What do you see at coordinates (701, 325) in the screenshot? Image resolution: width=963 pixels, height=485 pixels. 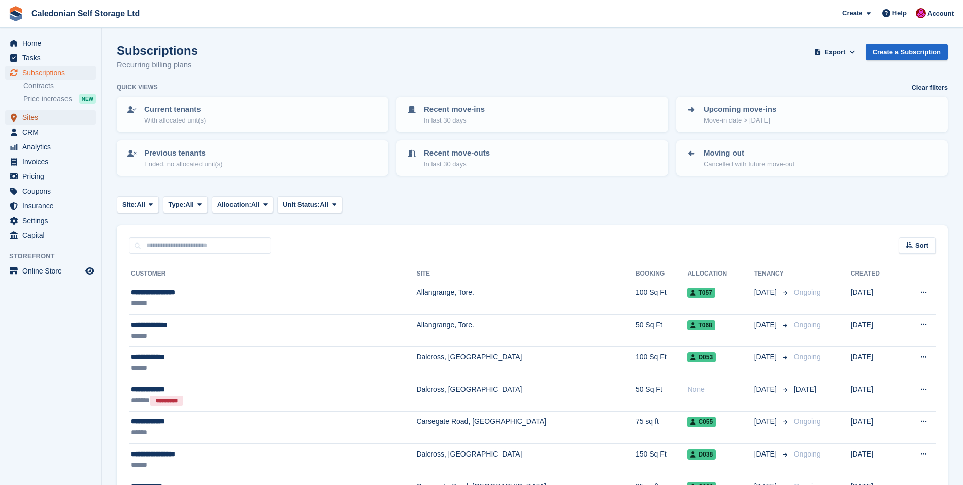 I see `span: T068` at bounding box center [701, 325].